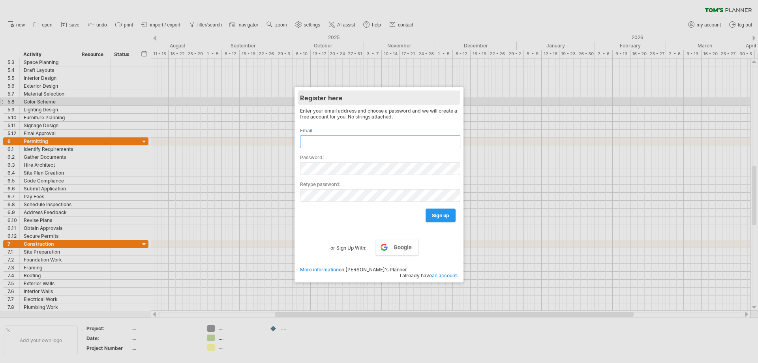 This screenshot has width=758, height=363. I want to click on label: Password:, so click(379, 157).